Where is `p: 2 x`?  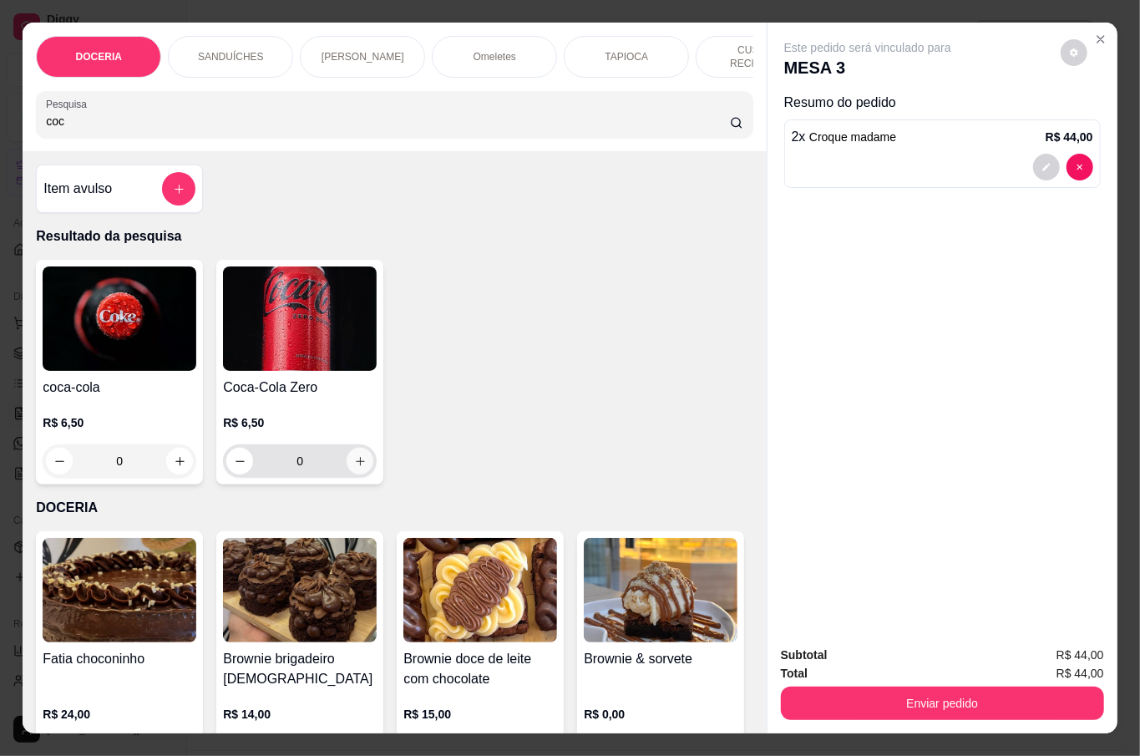 p: 2 x is located at coordinates (844, 137).